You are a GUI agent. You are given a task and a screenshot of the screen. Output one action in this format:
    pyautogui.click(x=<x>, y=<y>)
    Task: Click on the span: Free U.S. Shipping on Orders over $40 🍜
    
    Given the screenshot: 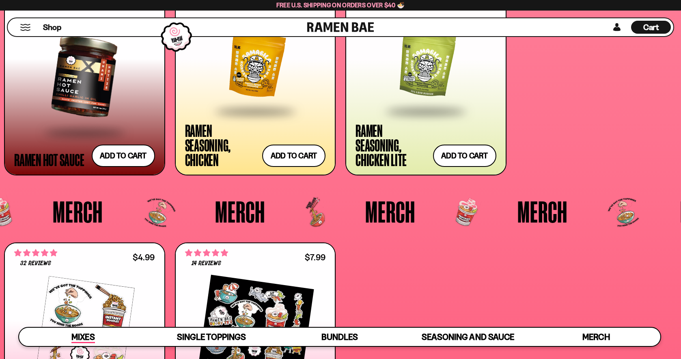 What is the action you would take?
    pyautogui.click(x=340, y=5)
    